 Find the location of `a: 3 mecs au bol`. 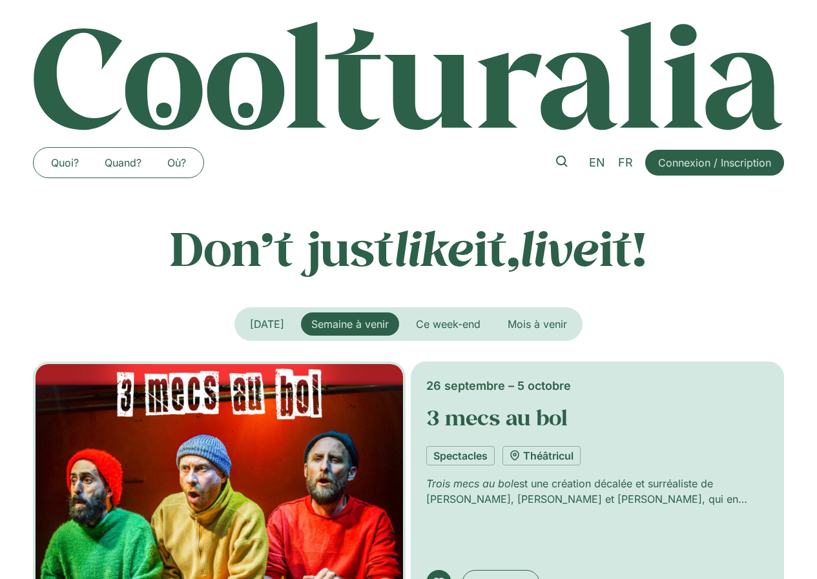

a: 3 mecs au bol is located at coordinates (497, 417).